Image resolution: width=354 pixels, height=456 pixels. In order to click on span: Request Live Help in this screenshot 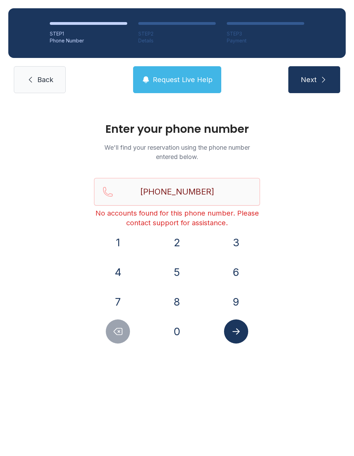, I will do `click(182, 80)`.